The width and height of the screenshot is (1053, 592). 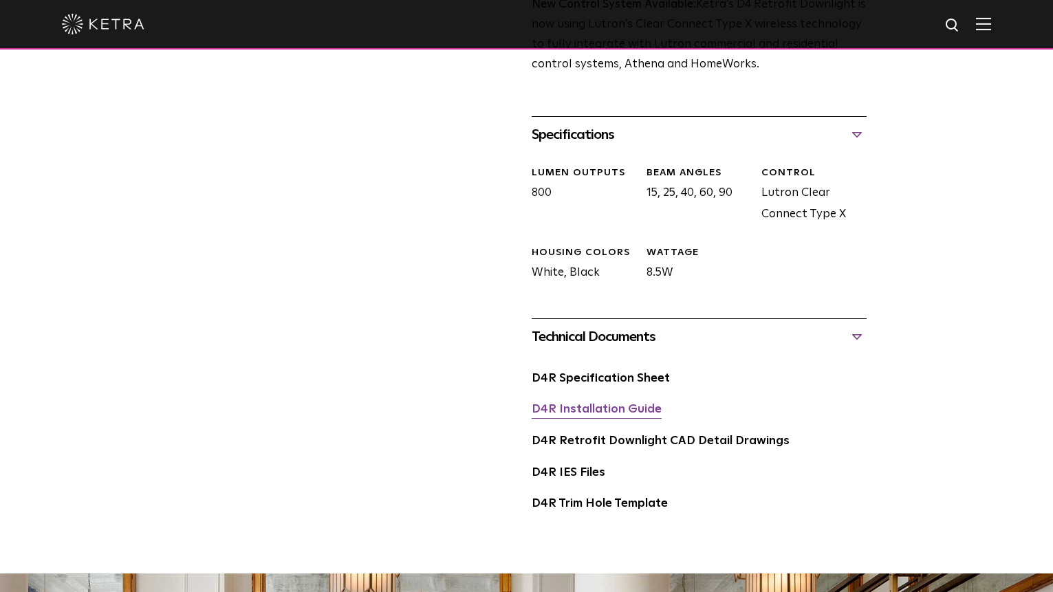 I want to click on img: search icon, so click(x=953, y=25).